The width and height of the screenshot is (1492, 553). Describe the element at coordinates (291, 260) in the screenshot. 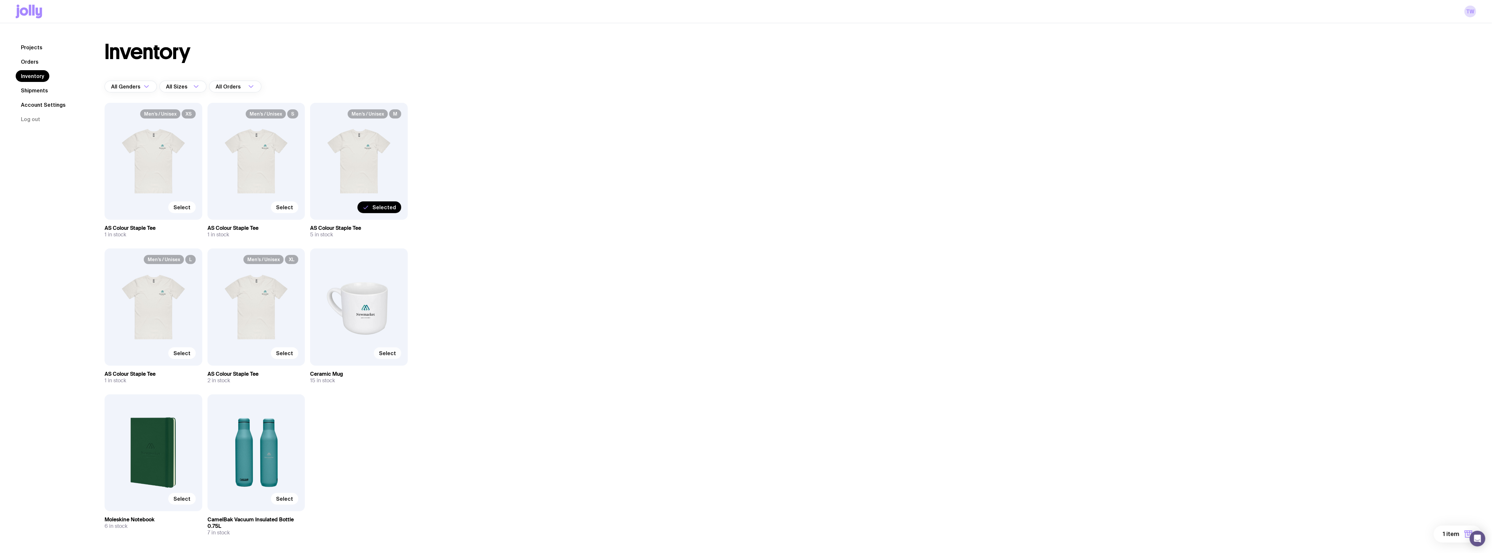

I see `span: XL` at that location.